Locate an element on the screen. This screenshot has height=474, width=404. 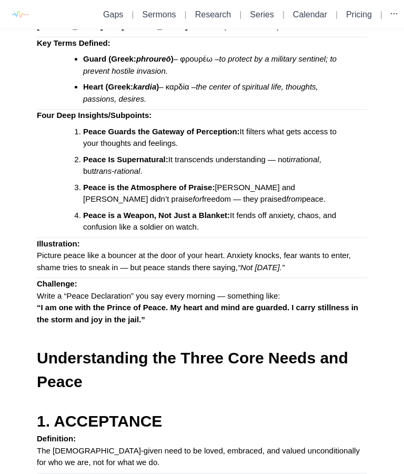
span: Write a “Peace Declaration” you say every morning — something like: is located at coordinates (158, 295).